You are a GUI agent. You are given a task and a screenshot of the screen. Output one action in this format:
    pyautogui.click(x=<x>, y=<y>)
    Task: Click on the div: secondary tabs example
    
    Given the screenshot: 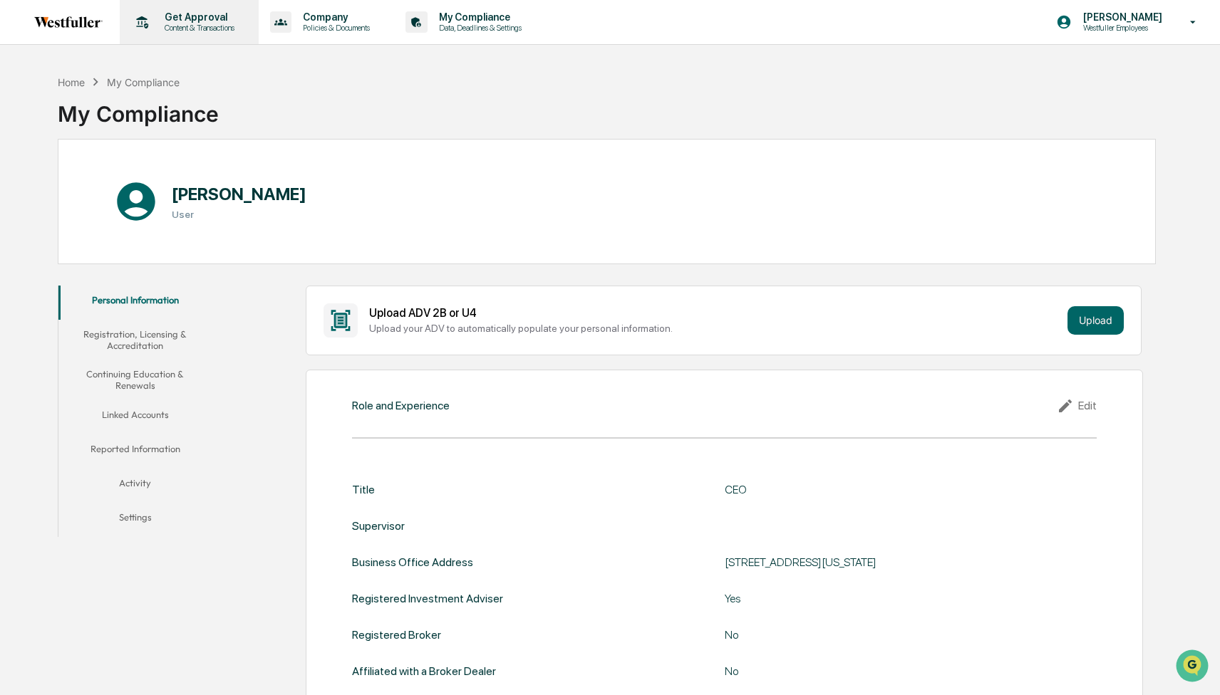 What is the action you would take?
    pyautogui.click(x=135, y=411)
    